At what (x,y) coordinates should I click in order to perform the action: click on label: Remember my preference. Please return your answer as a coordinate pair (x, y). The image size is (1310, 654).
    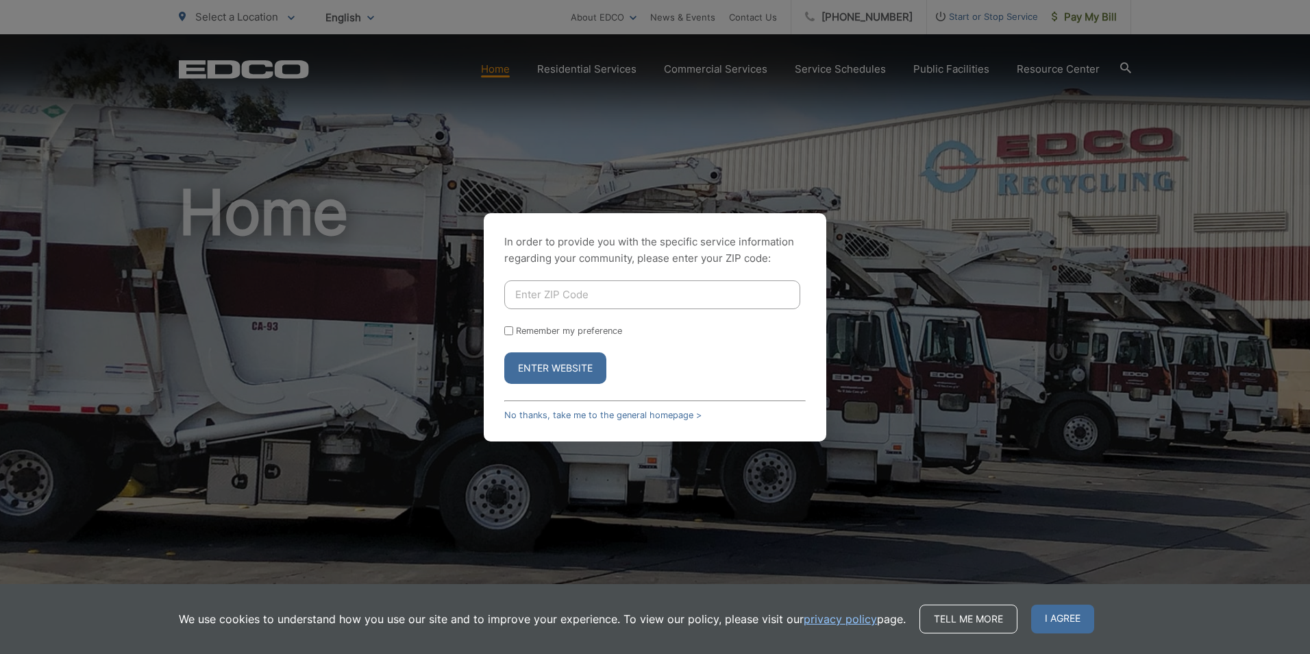
    Looking at the image, I should click on (569, 330).